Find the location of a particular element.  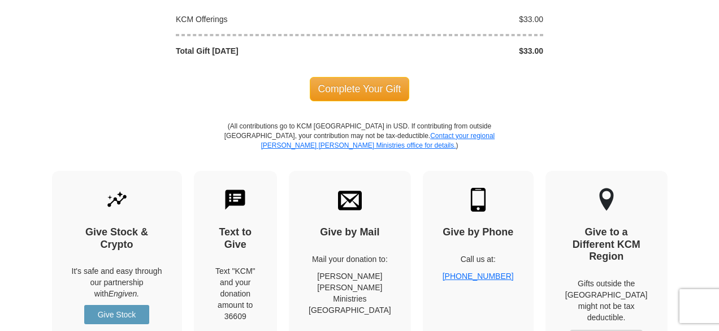

i: Engiven. is located at coordinates (124, 293).